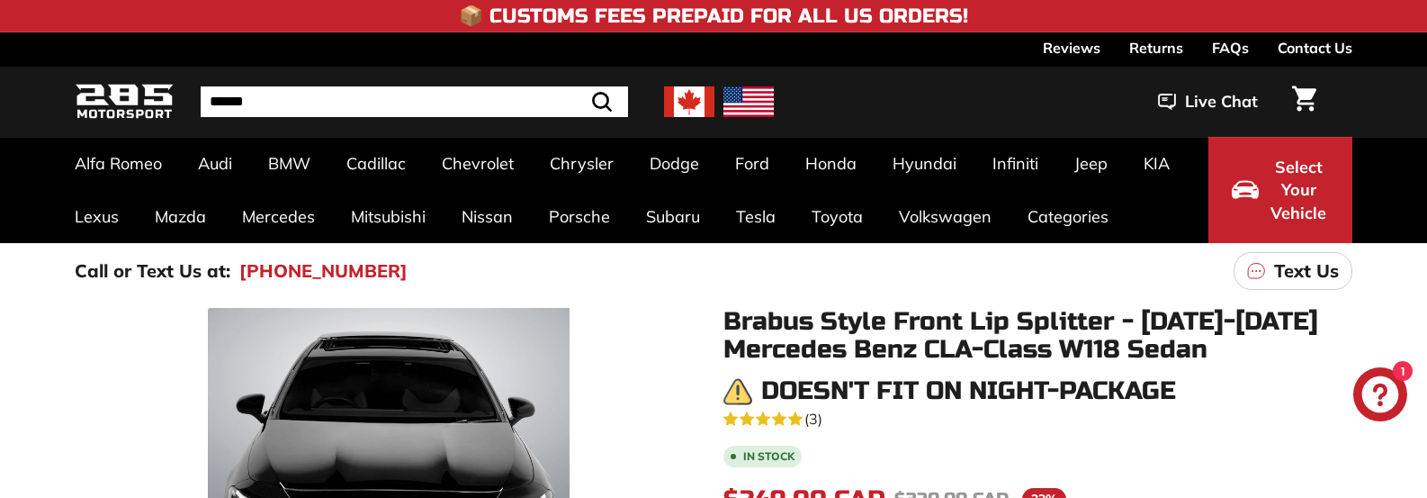 This screenshot has width=1427, height=498. Describe the element at coordinates (414, 102) in the screenshot. I see `input: Search` at that location.